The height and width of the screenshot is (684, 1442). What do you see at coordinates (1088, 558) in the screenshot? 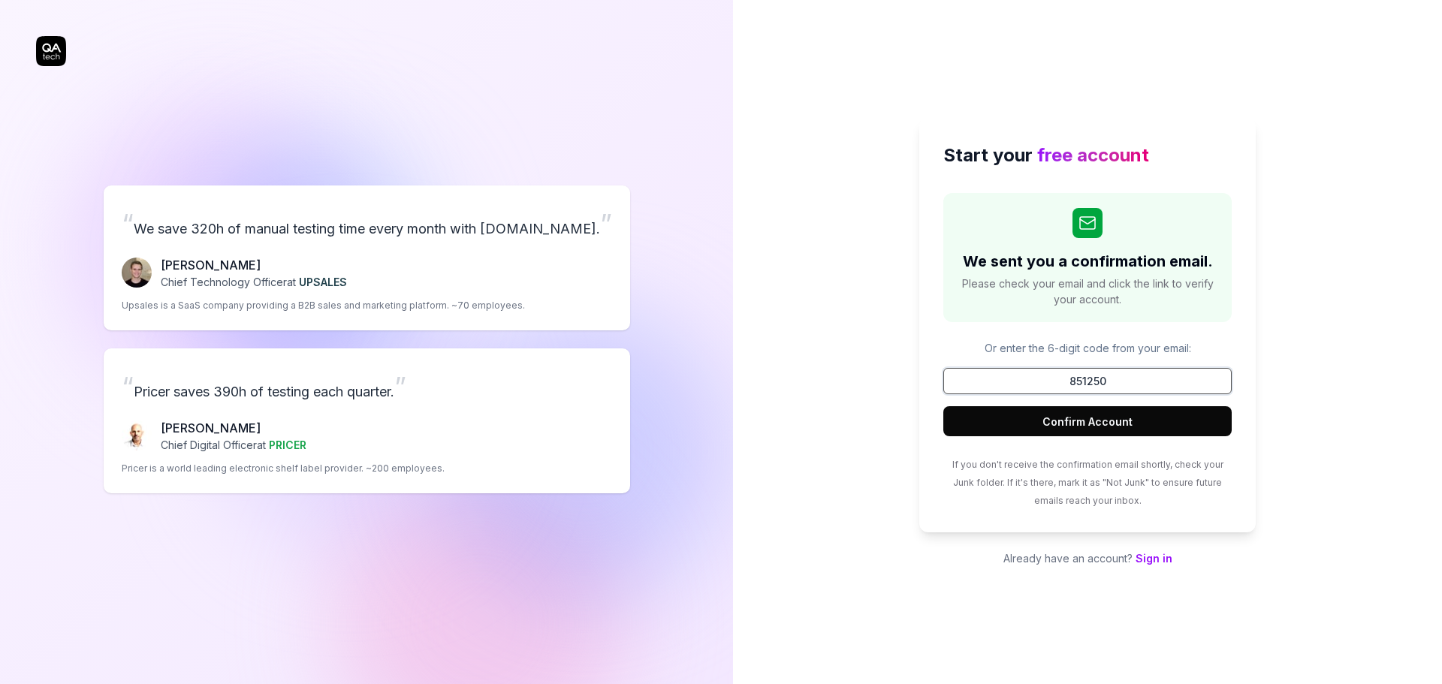
I see `p: Already have an account?` at bounding box center [1088, 558].